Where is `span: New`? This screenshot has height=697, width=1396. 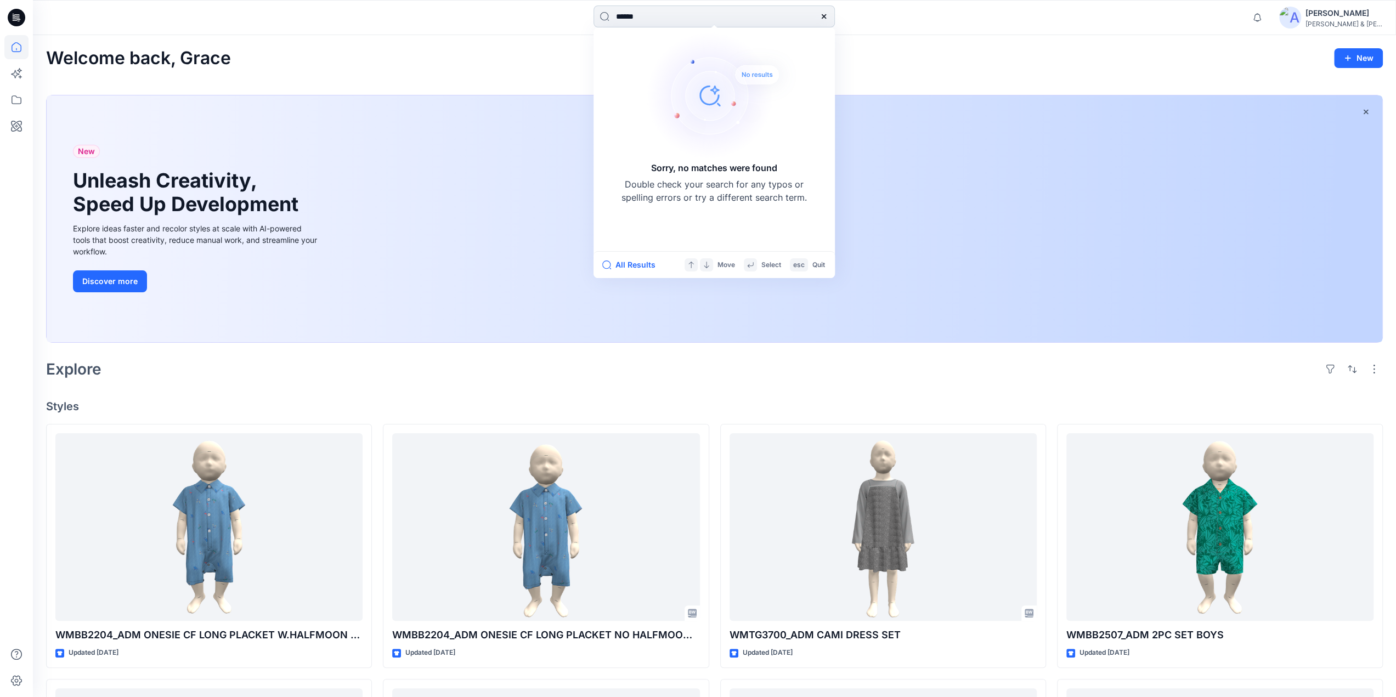 span: New is located at coordinates (86, 151).